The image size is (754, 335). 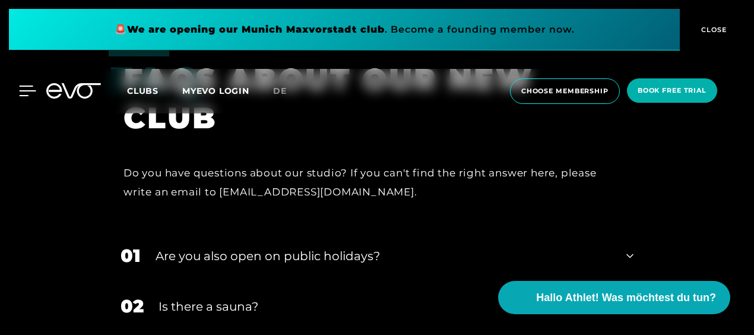 What do you see at coordinates (385, 306) in the screenshot?
I see `div: Is there a sauna?` at bounding box center [385, 306].